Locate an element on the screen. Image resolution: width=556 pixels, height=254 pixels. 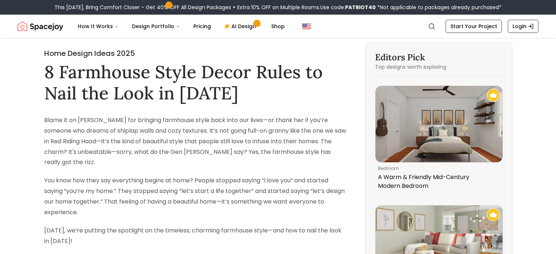
p: A Warm & Friendly Mid-Century Modern Bedroom is located at coordinates (437, 182).